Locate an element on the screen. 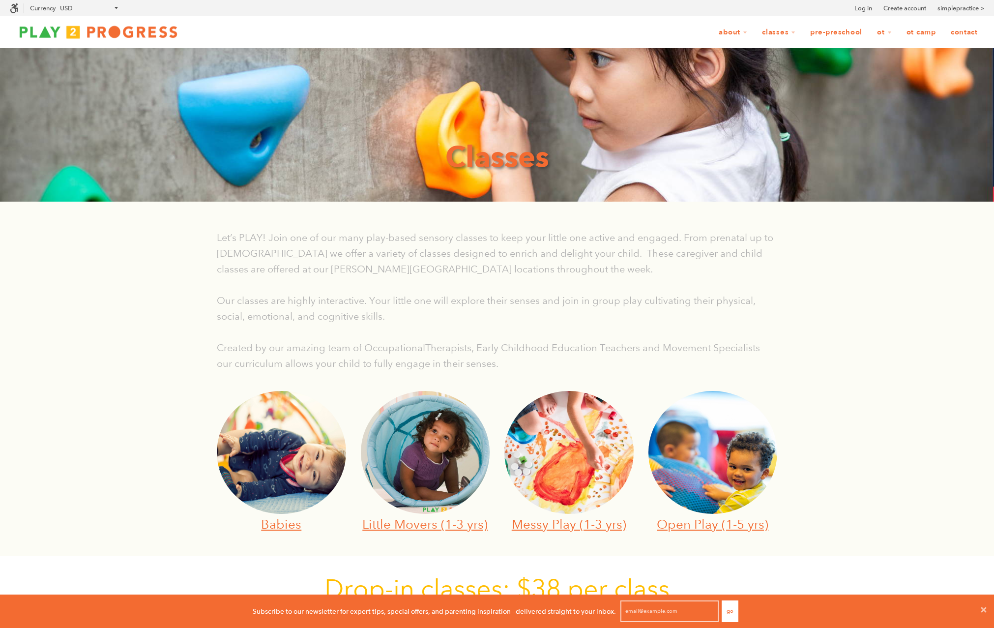 The height and width of the screenshot is (628, 994). p: Subscribe to our newsletter for expert tips, special offers, and parenting inspiration - delivere... is located at coordinates (434, 611).